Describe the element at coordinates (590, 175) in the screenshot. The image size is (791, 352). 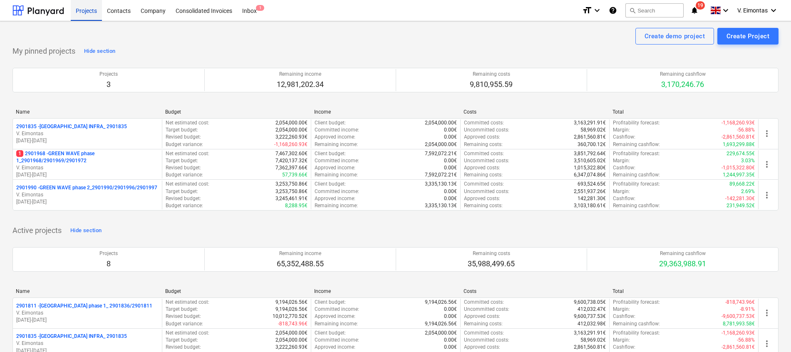
I see `p: 6,347,074.86€` at that location.